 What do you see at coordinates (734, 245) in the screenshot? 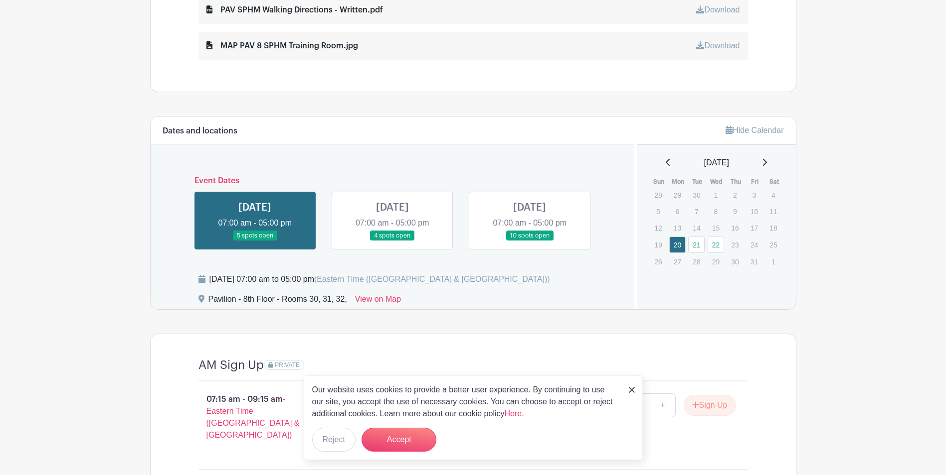
I see `p: 23` at bounding box center [734, 245].